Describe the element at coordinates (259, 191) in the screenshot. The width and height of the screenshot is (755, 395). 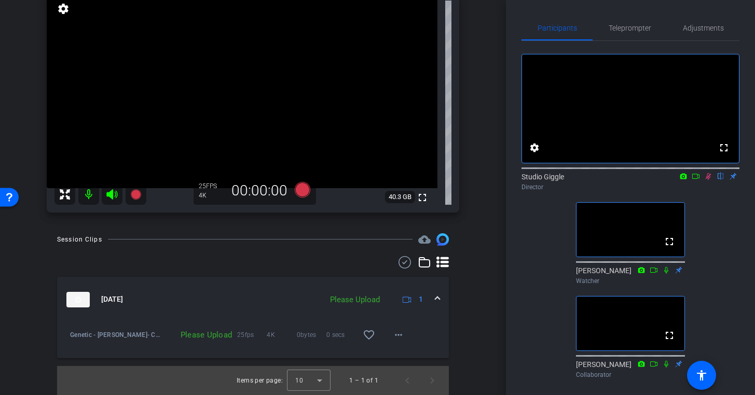
I see `div: 00:00:00` at that location.